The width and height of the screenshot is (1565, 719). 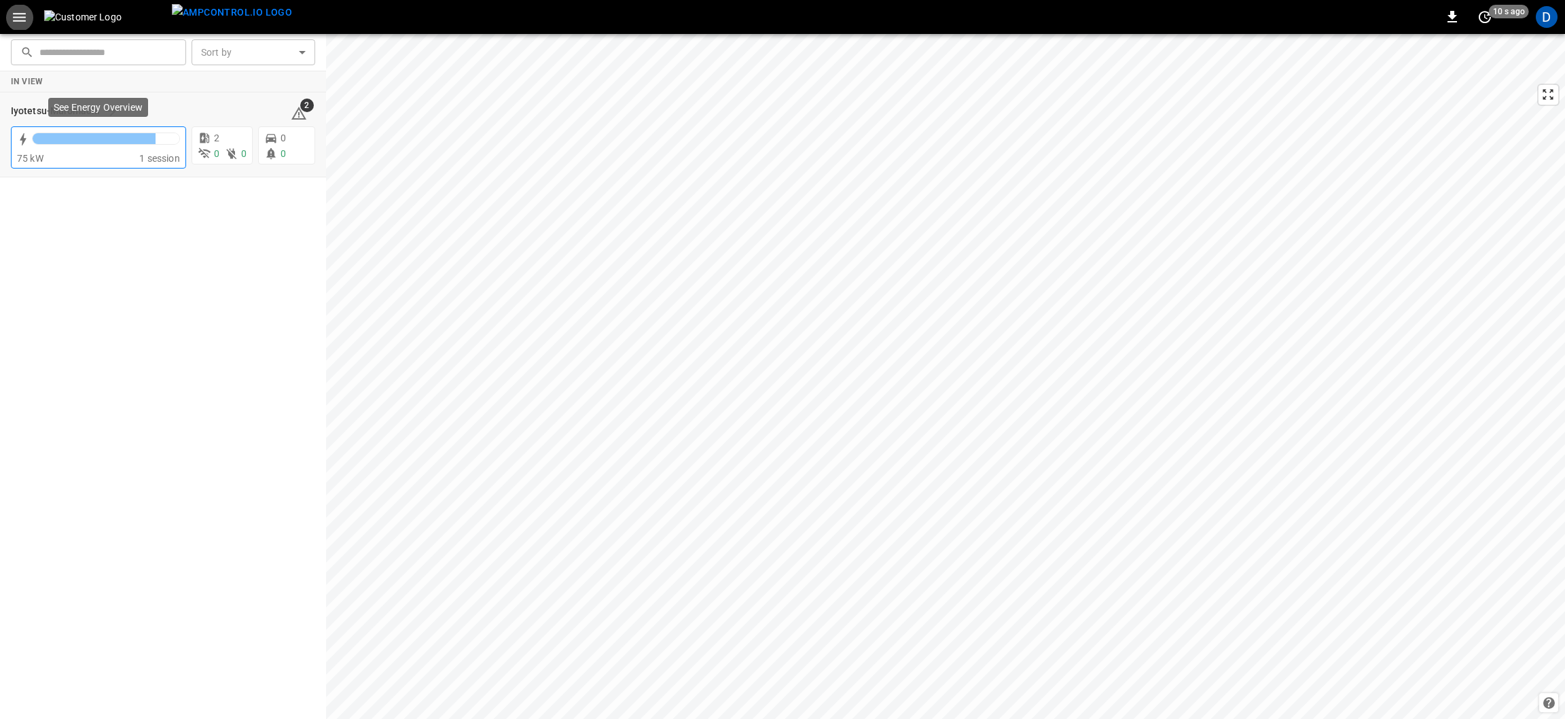 I want to click on p: See Energy Overview, so click(x=98, y=107).